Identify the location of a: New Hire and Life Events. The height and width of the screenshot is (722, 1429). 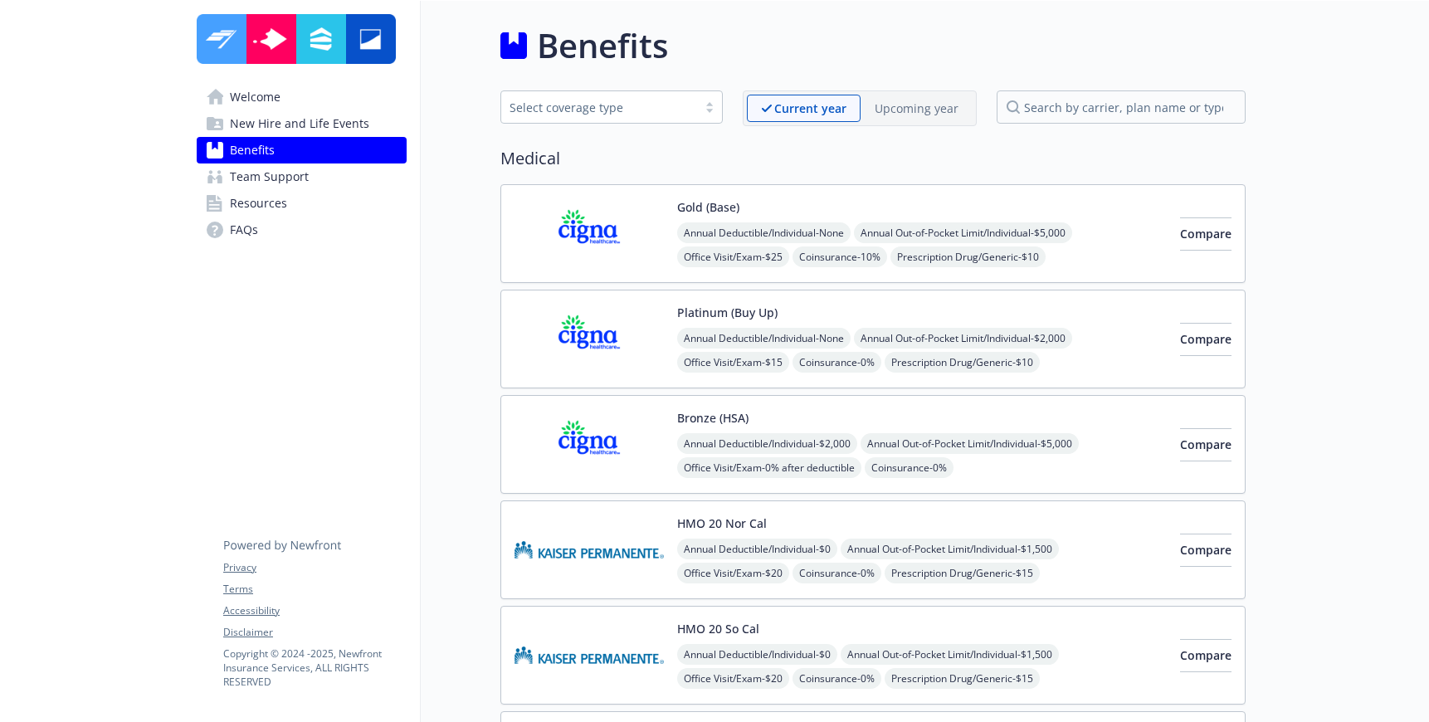
(301, 124).